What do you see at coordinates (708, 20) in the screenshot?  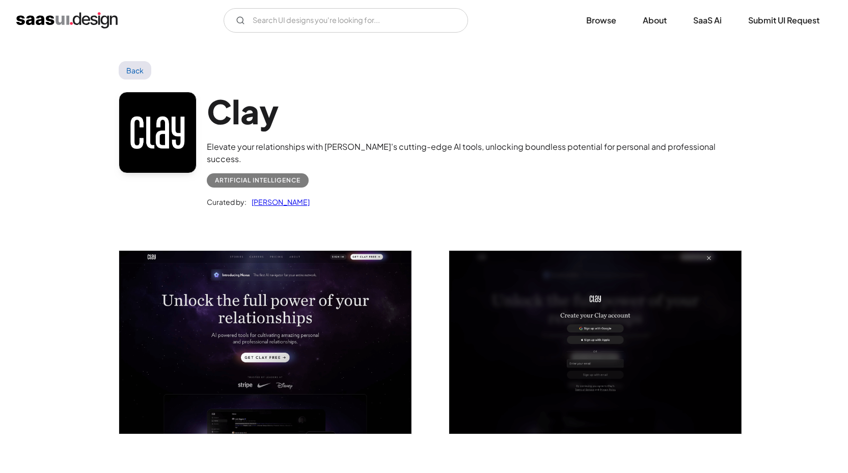 I see `a: SaaS Ai` at bounding box center [708, 20].